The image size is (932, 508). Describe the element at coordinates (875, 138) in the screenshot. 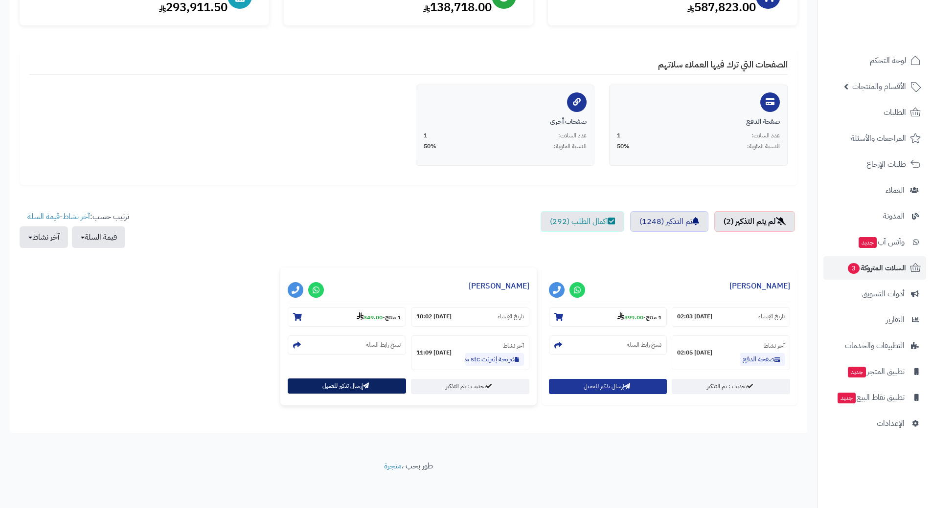

I see `a: المراجعات والأسئلة` at that location.